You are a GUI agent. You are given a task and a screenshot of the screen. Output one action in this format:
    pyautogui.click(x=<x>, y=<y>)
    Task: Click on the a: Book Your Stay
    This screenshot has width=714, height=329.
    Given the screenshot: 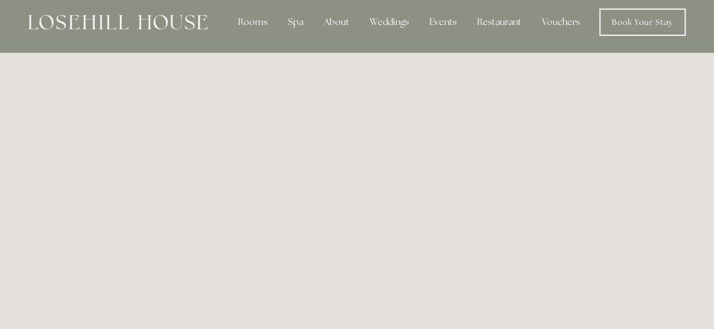 What is the action you would take?
    pyautogui.click(x=642, y=22)
    